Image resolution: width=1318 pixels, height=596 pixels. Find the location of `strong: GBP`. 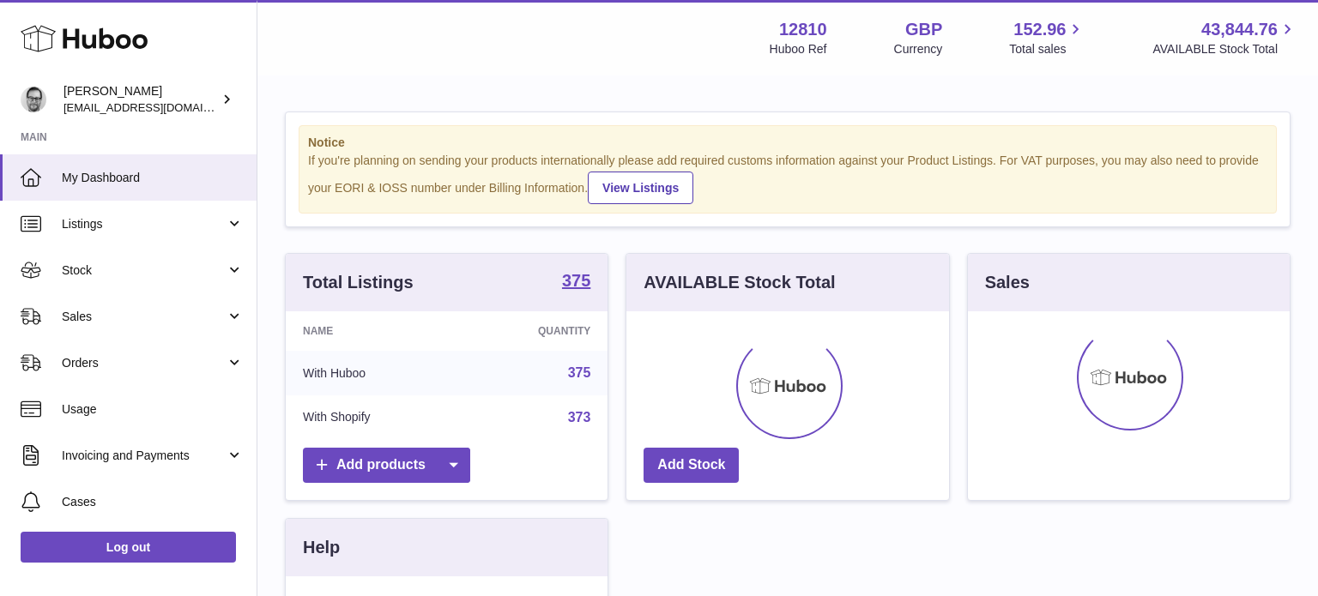

strong: GBP is located at coordinates (923, 29).